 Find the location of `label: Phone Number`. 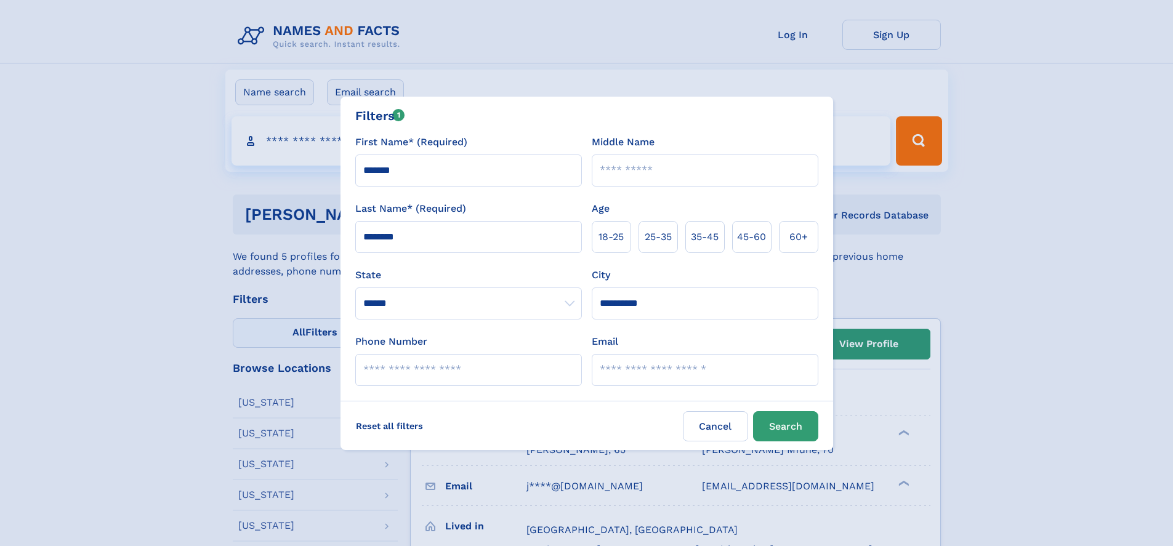

label: Phone Number is located at coordinates (391, 342).